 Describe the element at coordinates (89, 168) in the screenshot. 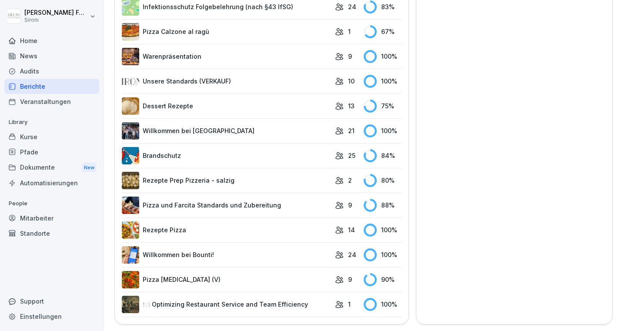

I see `div: New` at that location.